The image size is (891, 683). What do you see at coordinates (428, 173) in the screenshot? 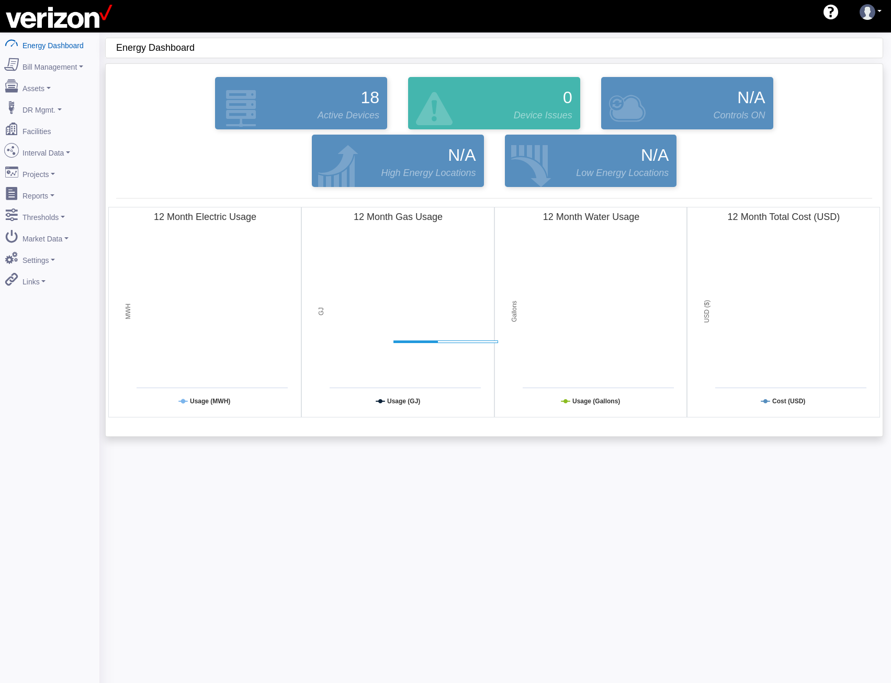
I see `span: High Energy Locations` at bounding box center [428, 173].